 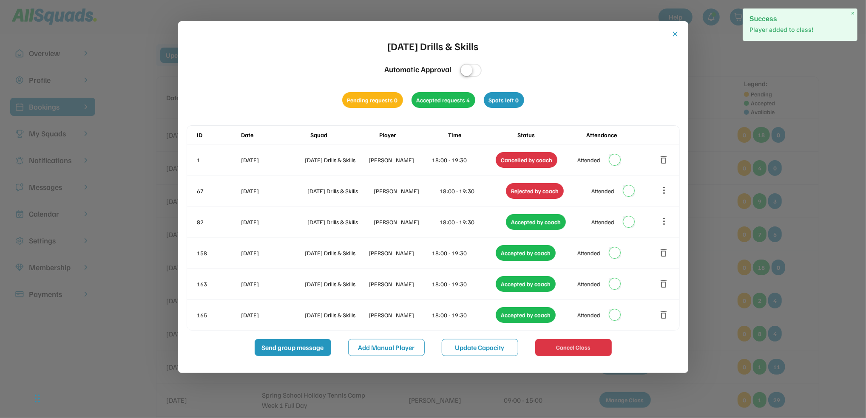 I want to click on div: Player, so click(x=413, y=135).